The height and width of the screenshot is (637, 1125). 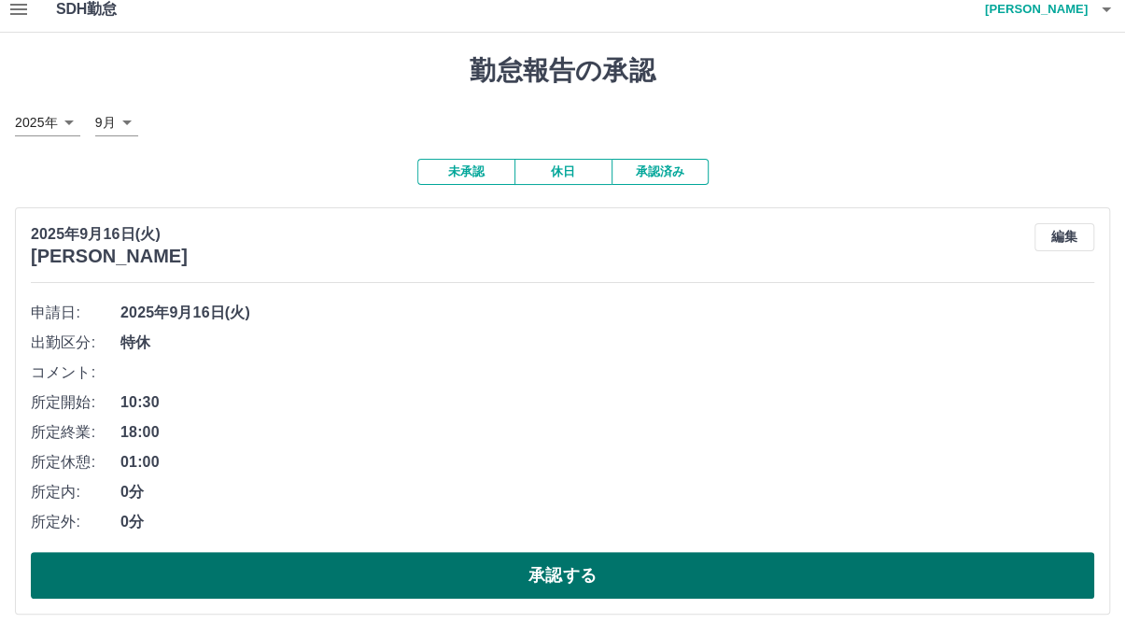 I want to click on span: 01:00, so click(x=607, y=462).